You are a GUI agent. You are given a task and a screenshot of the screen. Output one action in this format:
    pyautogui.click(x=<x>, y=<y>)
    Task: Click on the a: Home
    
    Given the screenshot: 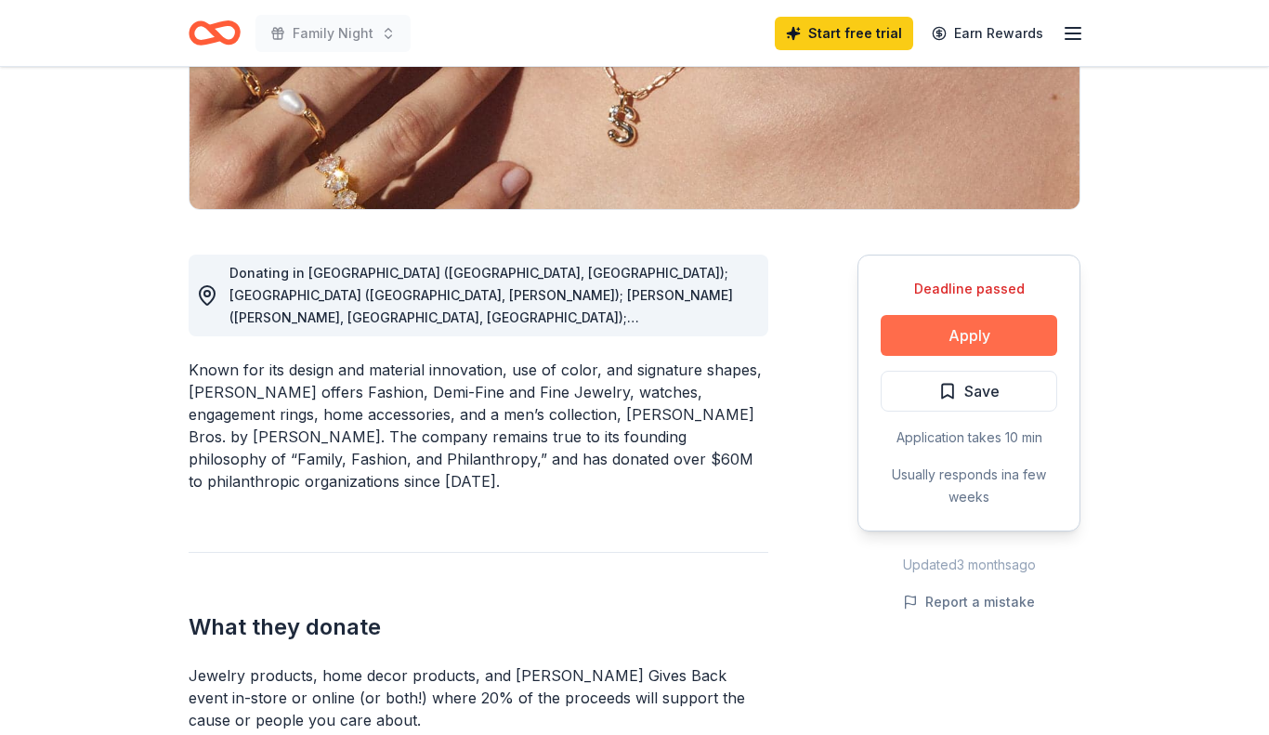 What is the action you would take?
    pyautogui.click(x=215, y=33)
    